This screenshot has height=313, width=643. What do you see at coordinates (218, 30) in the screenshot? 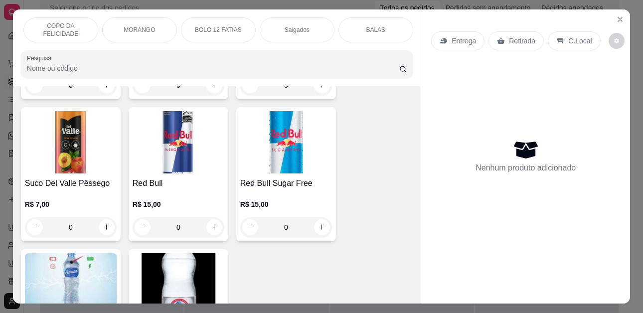
I see `p: BOLO 12 FATIAS` at bounding box center [218, 30].